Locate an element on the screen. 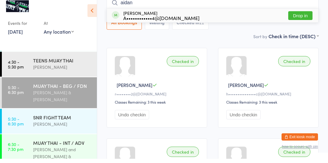 Image resolution: width=328 pixels, height=163 pixels. label: Sort by is located at coordinates (260, 41).